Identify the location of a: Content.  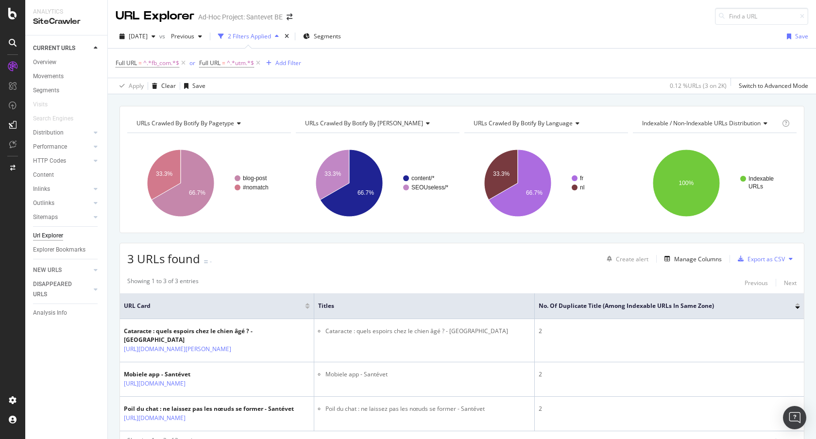
(67, 175).